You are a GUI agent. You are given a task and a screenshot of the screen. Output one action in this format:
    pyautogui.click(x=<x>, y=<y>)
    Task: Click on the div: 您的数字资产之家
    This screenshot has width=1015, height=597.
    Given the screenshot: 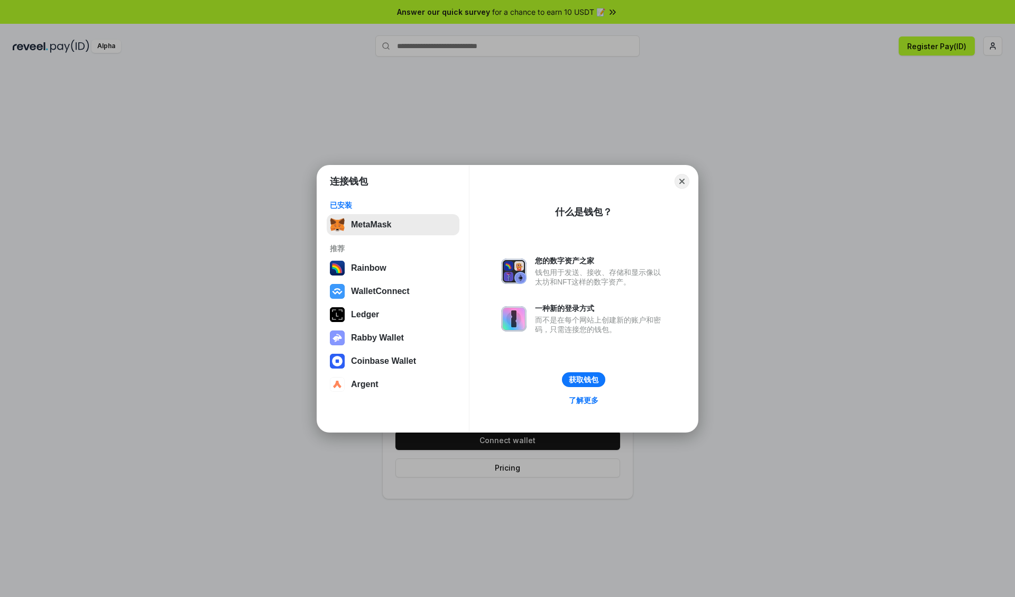 What is the action you would take?
    pyautogui.click(x=601, y=261)
    